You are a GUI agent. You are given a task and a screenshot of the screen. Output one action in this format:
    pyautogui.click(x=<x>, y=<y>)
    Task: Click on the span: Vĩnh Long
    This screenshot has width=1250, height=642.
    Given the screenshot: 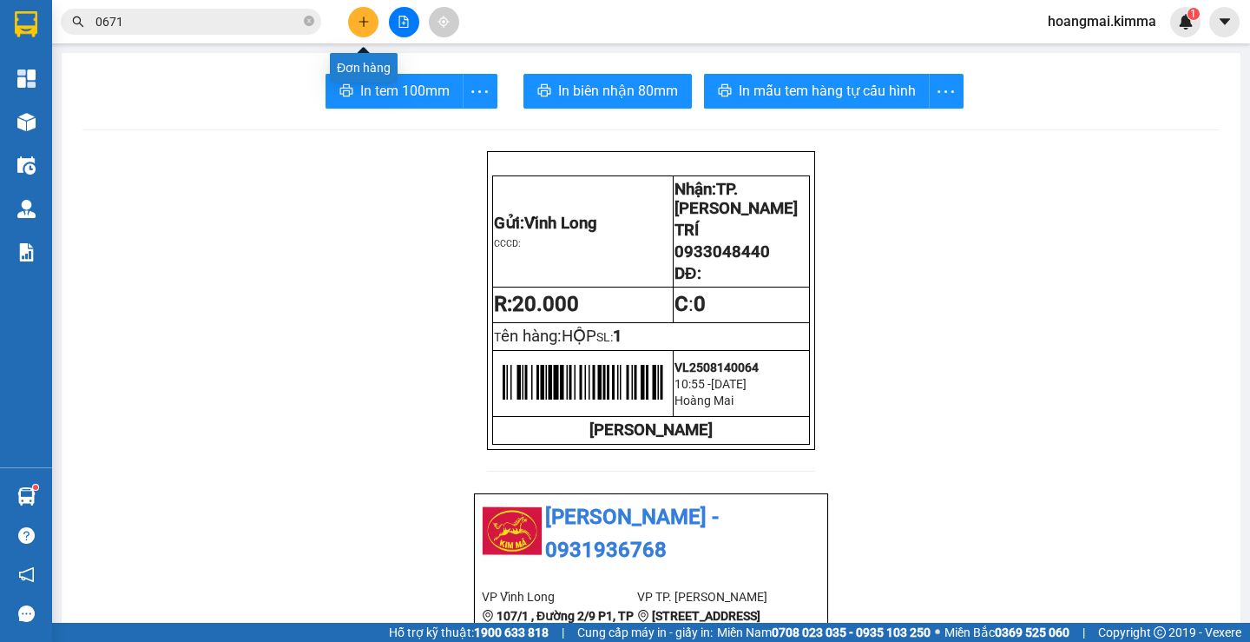 What is the action you would take?
    pyautogui.click(x=561, y=223)
    